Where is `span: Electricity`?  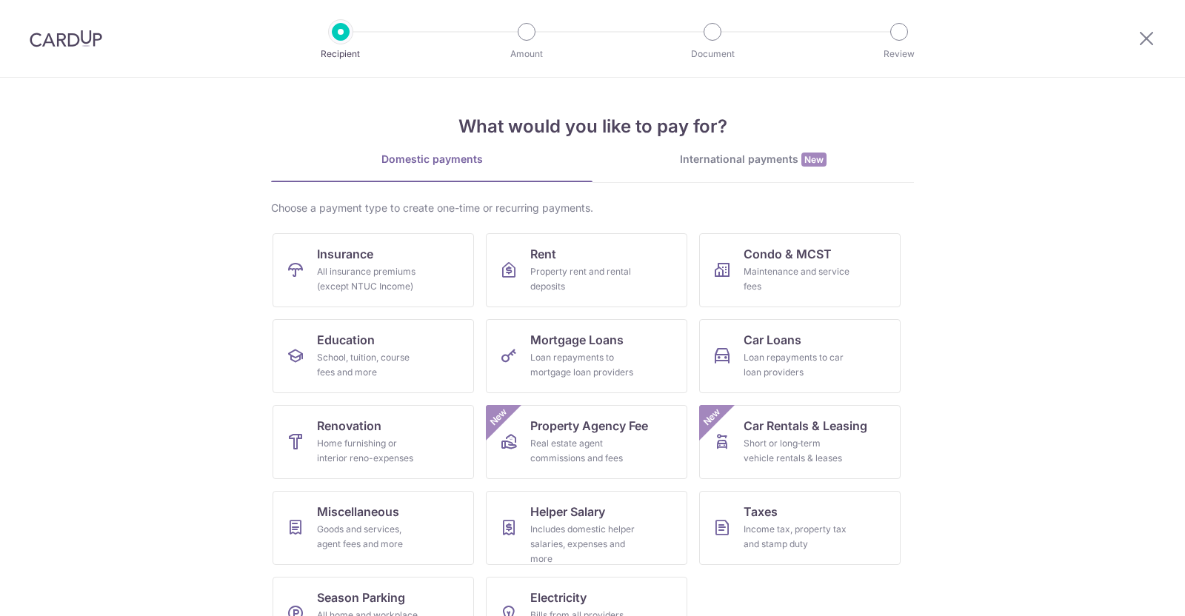 span: Electricity is located at coordinates (559, 598).